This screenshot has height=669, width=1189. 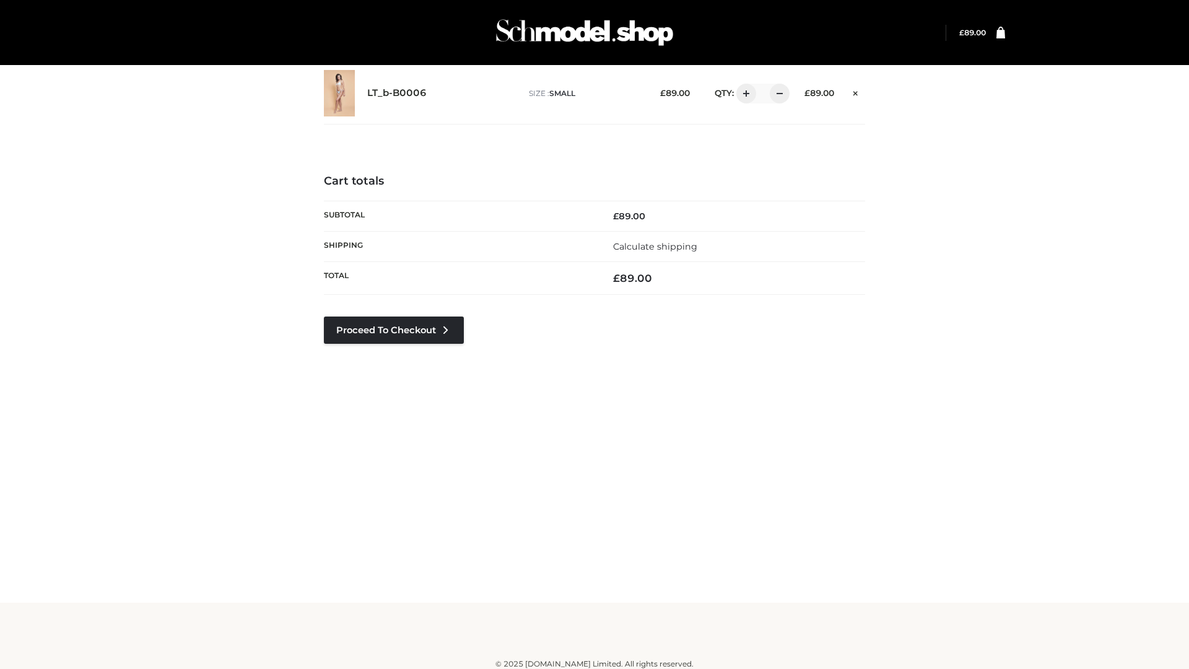 What do you see at coordinates (973, 32) in the screenshot?
I see `a: £89.00` at bounding box center [973, 32].